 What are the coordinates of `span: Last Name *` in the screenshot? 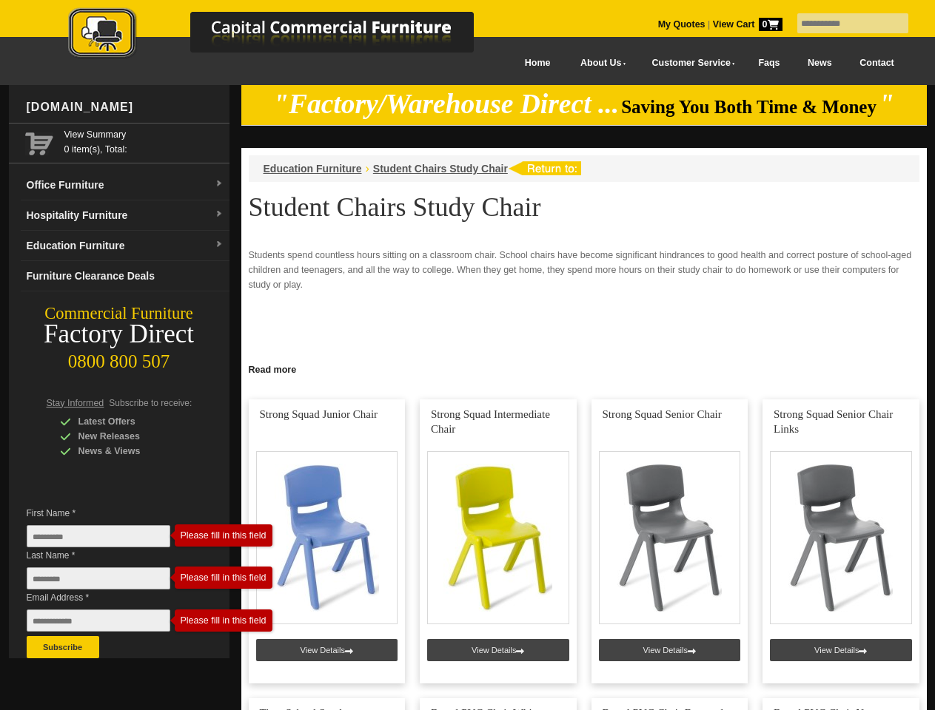 It's located at (110, 556).